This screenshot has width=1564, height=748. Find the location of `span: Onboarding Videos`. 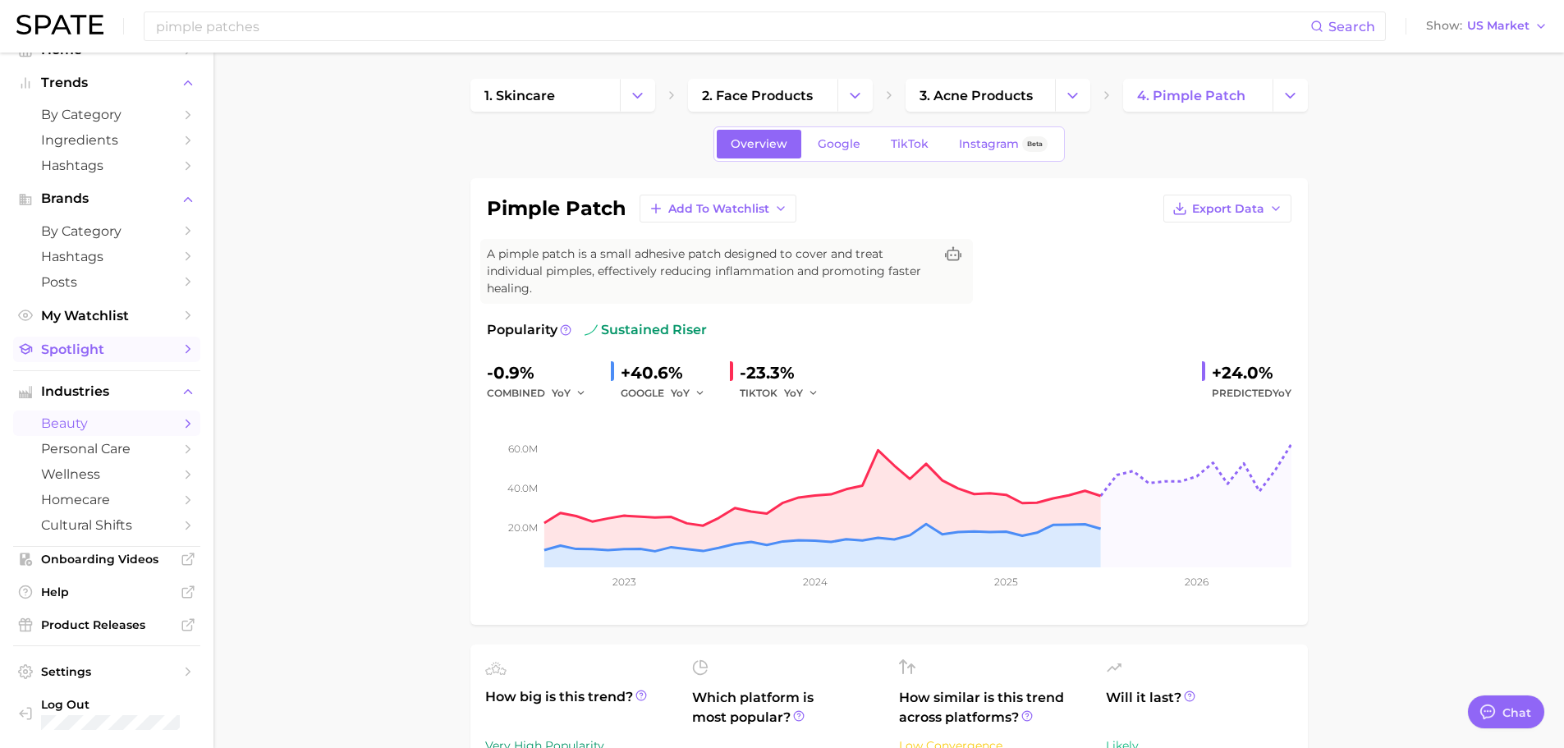

span: Onboarding Videos is located at coordinates (107, 559).